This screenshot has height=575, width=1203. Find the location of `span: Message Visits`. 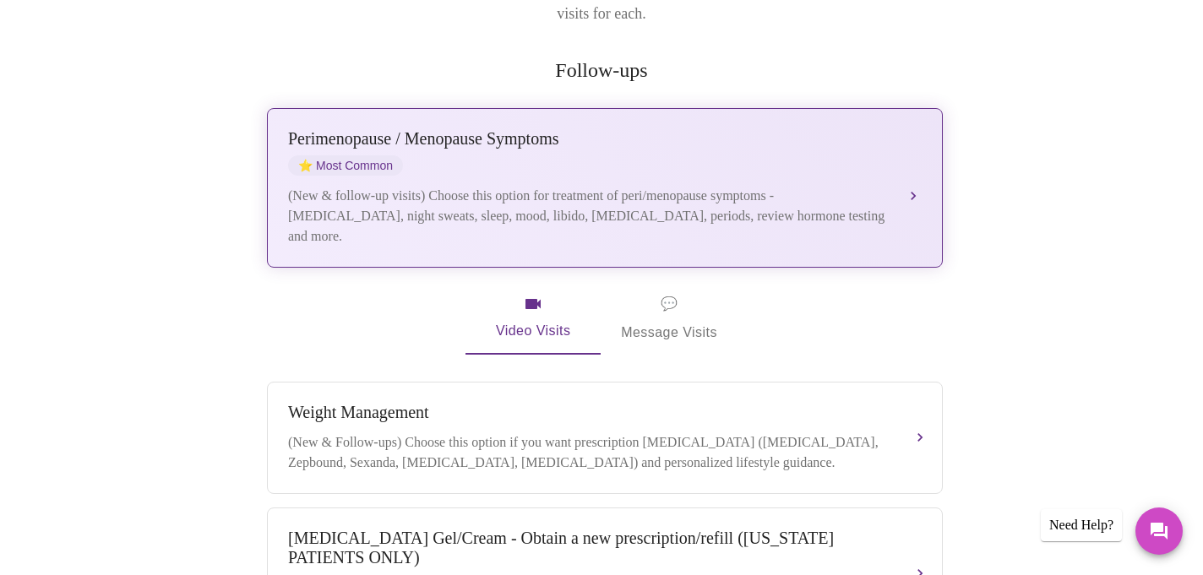

span: Message Visits is located at coordinates (669, 319).